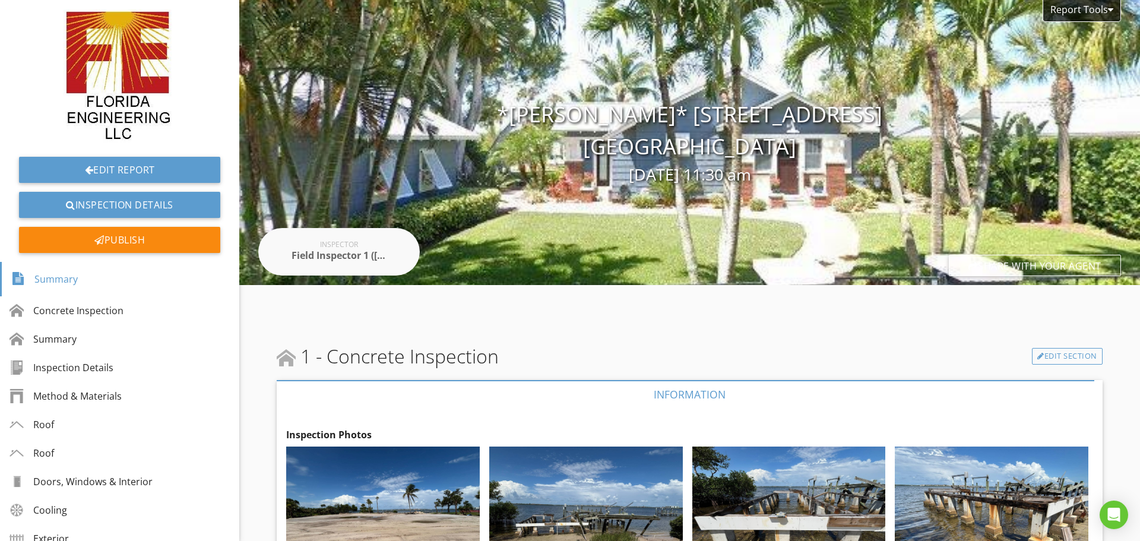 The width and height of the screenshot is (1140, 541). Describe the element at coordinates (81, 481) in the screenshot. I see `div: Doors, Windows & Interior` at that location.